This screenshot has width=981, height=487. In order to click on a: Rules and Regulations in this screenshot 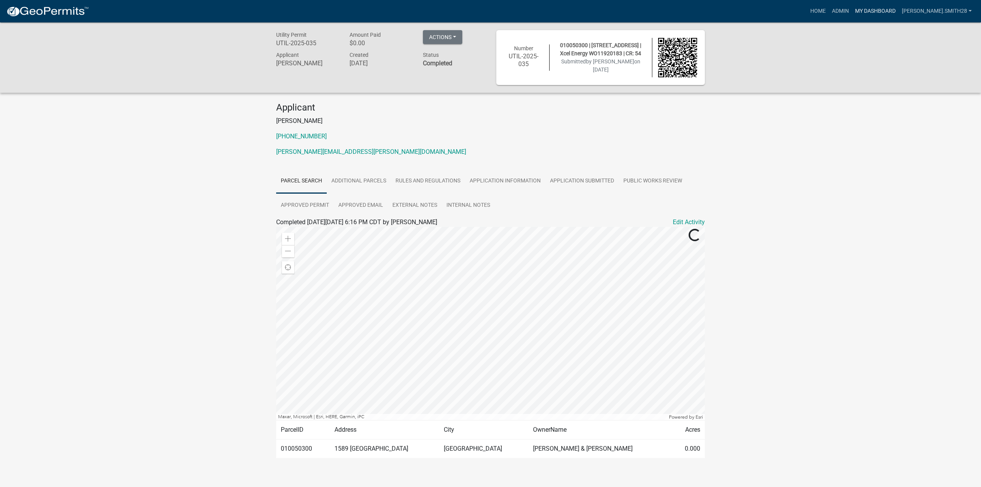, I will do `click(428, 181)`.